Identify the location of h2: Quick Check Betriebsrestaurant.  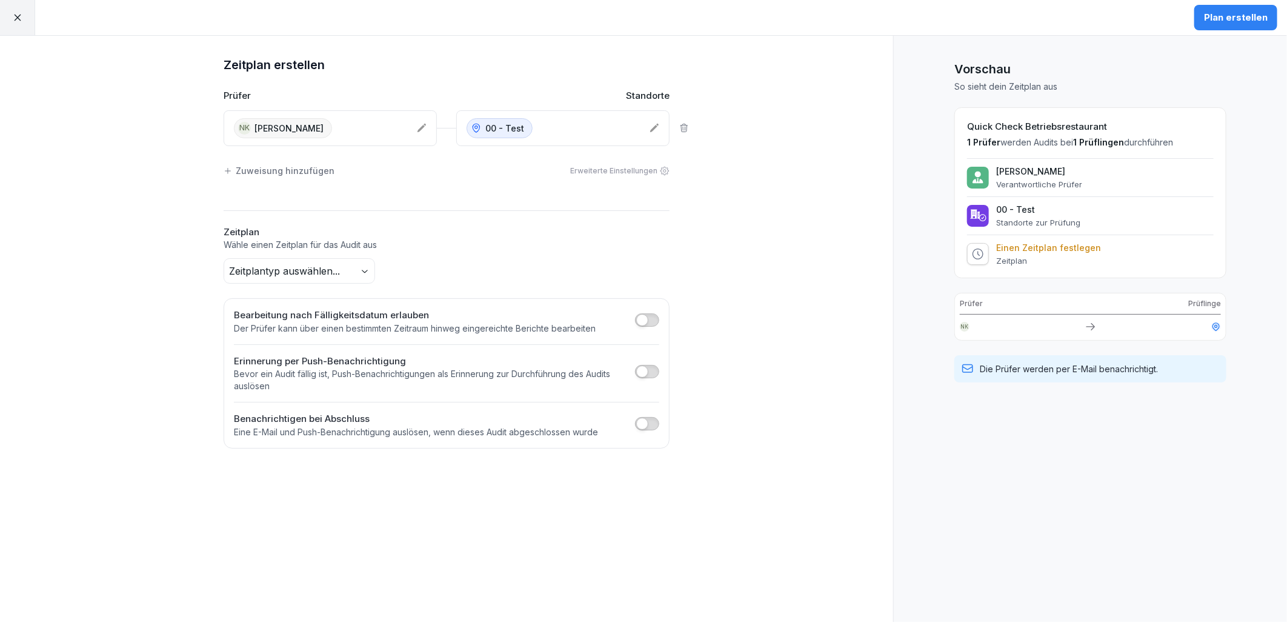
(1090, 127).